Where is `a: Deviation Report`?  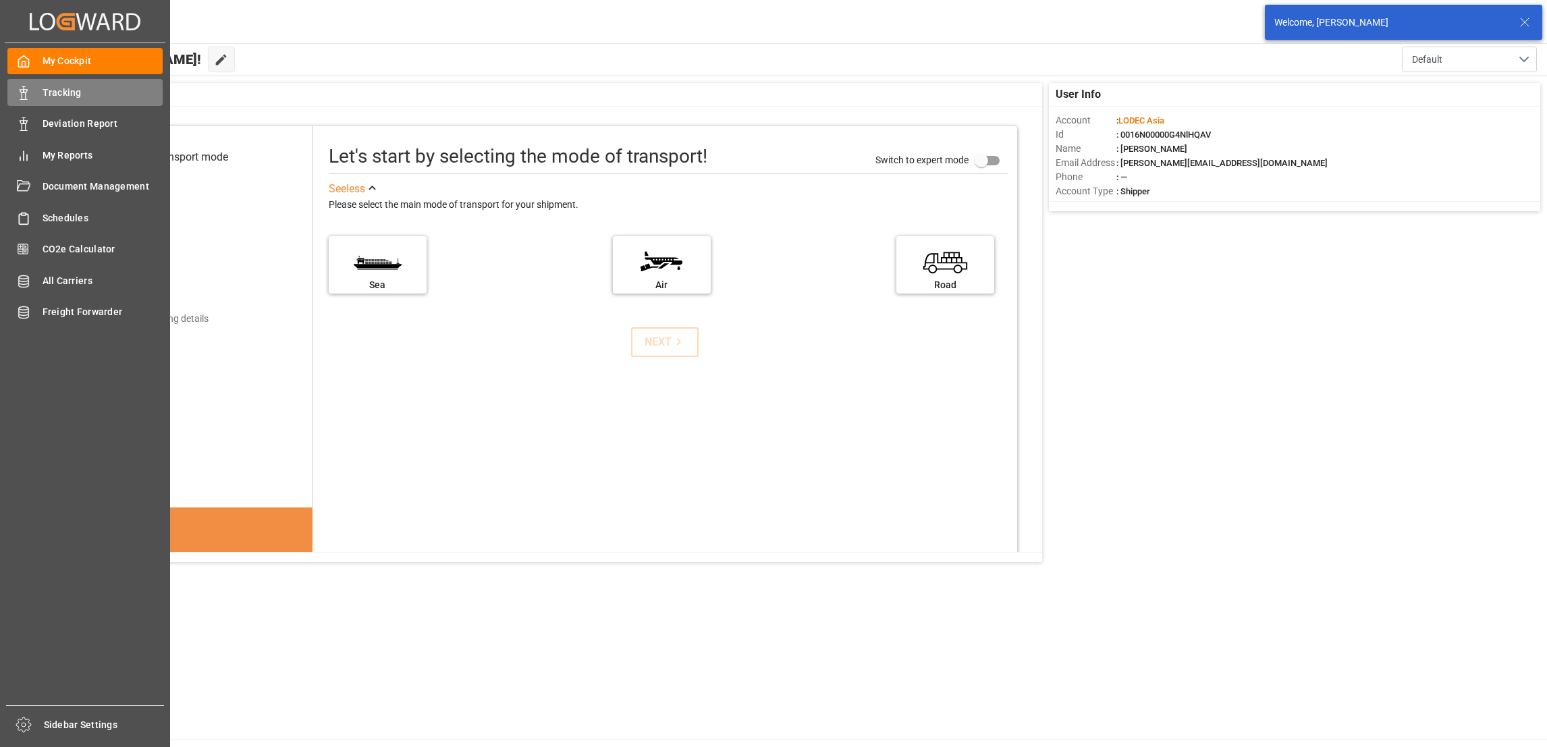 a: Deviation Report is located at coordinates (85, 123).